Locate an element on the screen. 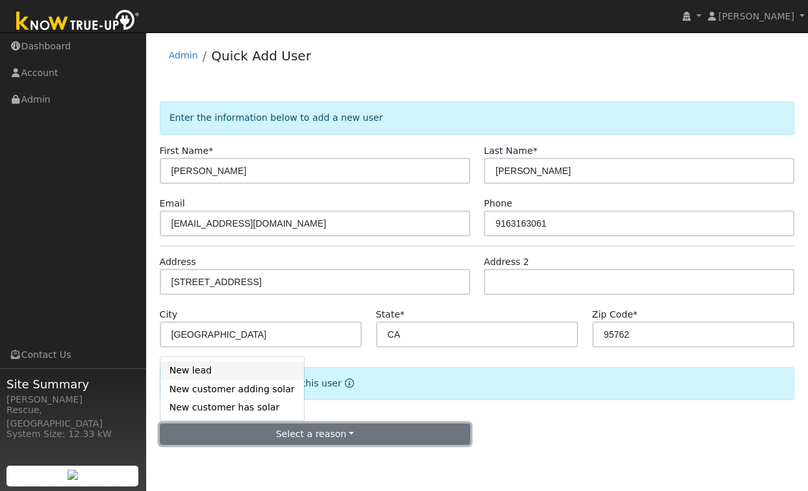 This screenshot has height=491, width=808. label: First Name is located at coordinates (186, 151).